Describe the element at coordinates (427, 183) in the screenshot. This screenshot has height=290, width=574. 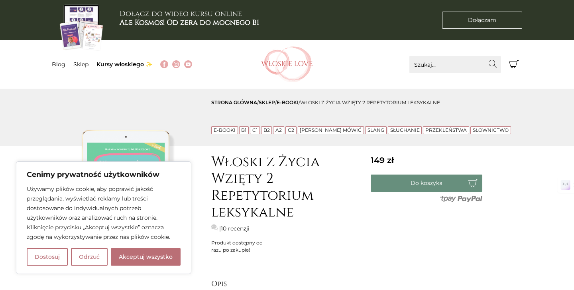
I see `button: Do koszyka` at that location.